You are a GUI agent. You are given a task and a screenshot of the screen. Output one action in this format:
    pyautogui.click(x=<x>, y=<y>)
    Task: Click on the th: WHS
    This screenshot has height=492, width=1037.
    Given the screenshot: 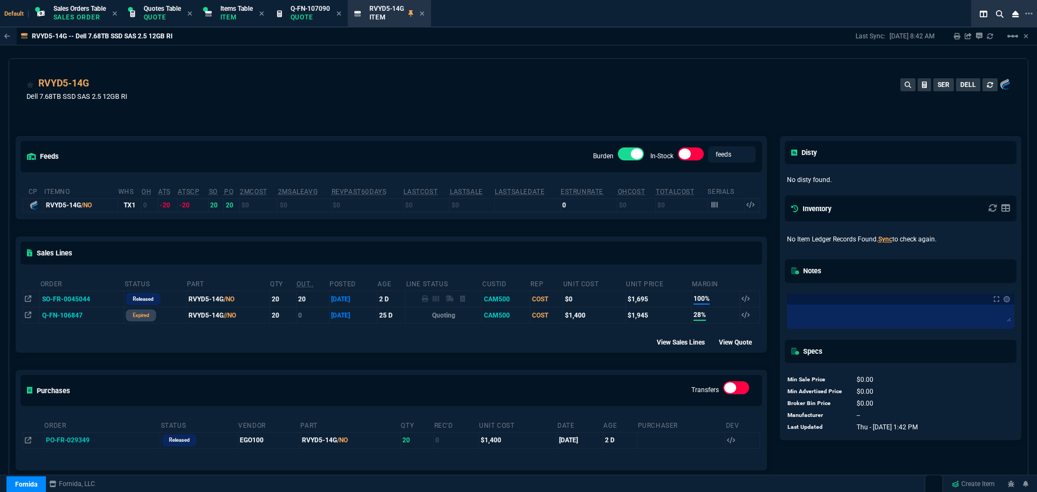 What is the action you would take?
    pyautogui.click(x=130, y=191)
    